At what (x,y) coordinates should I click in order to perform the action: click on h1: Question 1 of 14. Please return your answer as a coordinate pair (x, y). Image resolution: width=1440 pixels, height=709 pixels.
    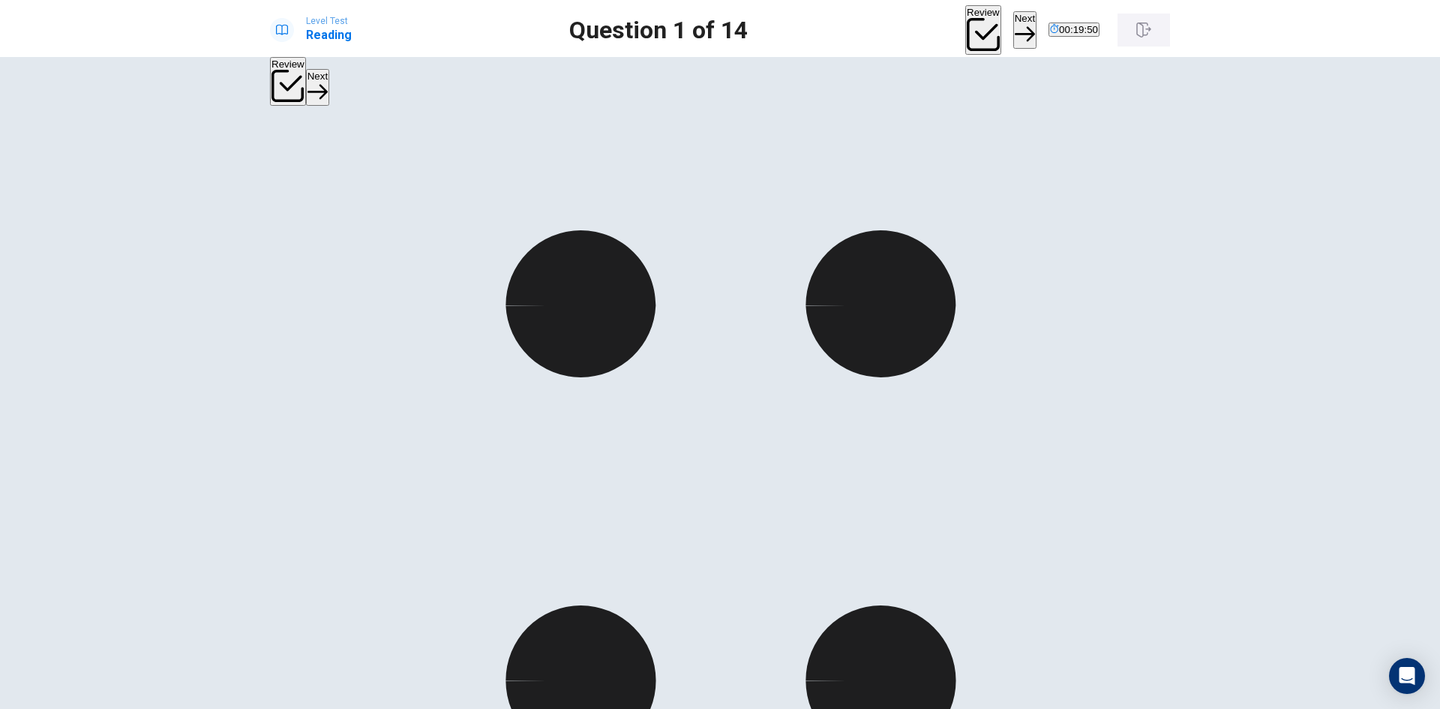
    Looking at the image, I should click on (659, 30).